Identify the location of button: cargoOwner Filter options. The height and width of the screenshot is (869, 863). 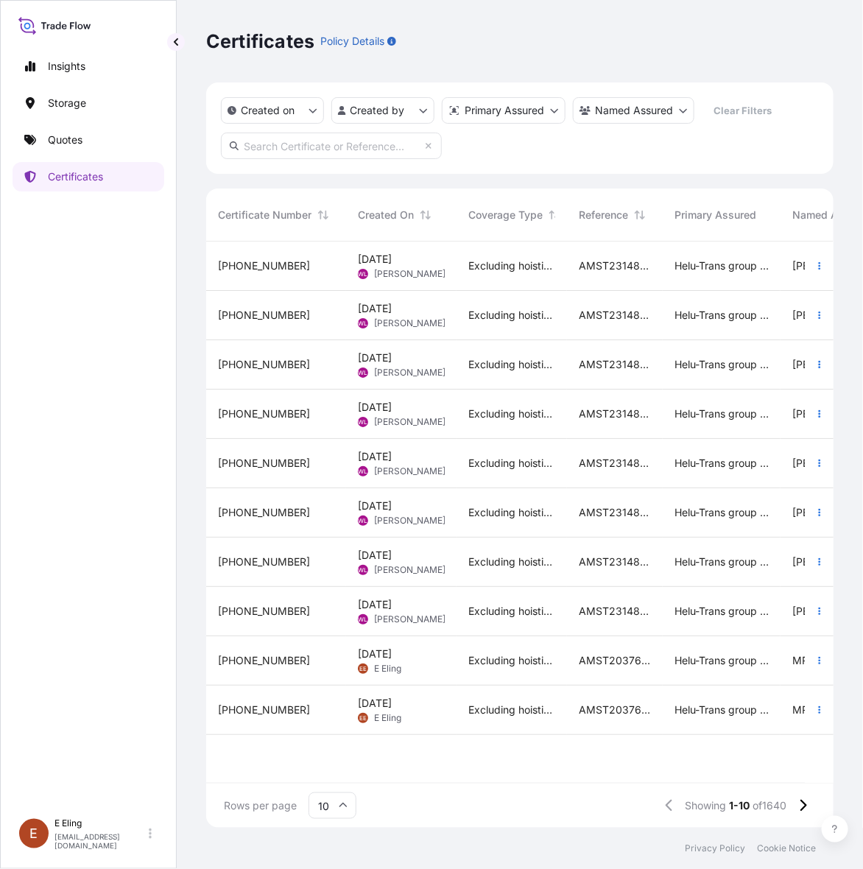
(633, 110).